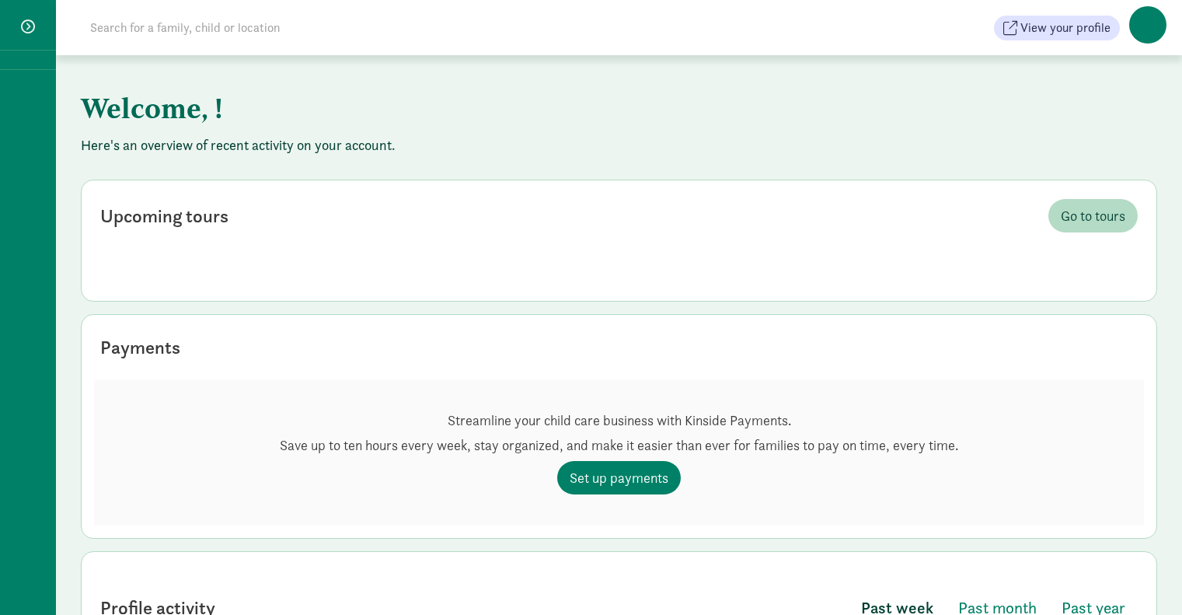 Image resolution: width=1182 pixels, height=615 pixels. What do you see at coordinates (466, 108) in the screenshot?
I see `h1: Welcome, !` at bounding box center [466, 108].